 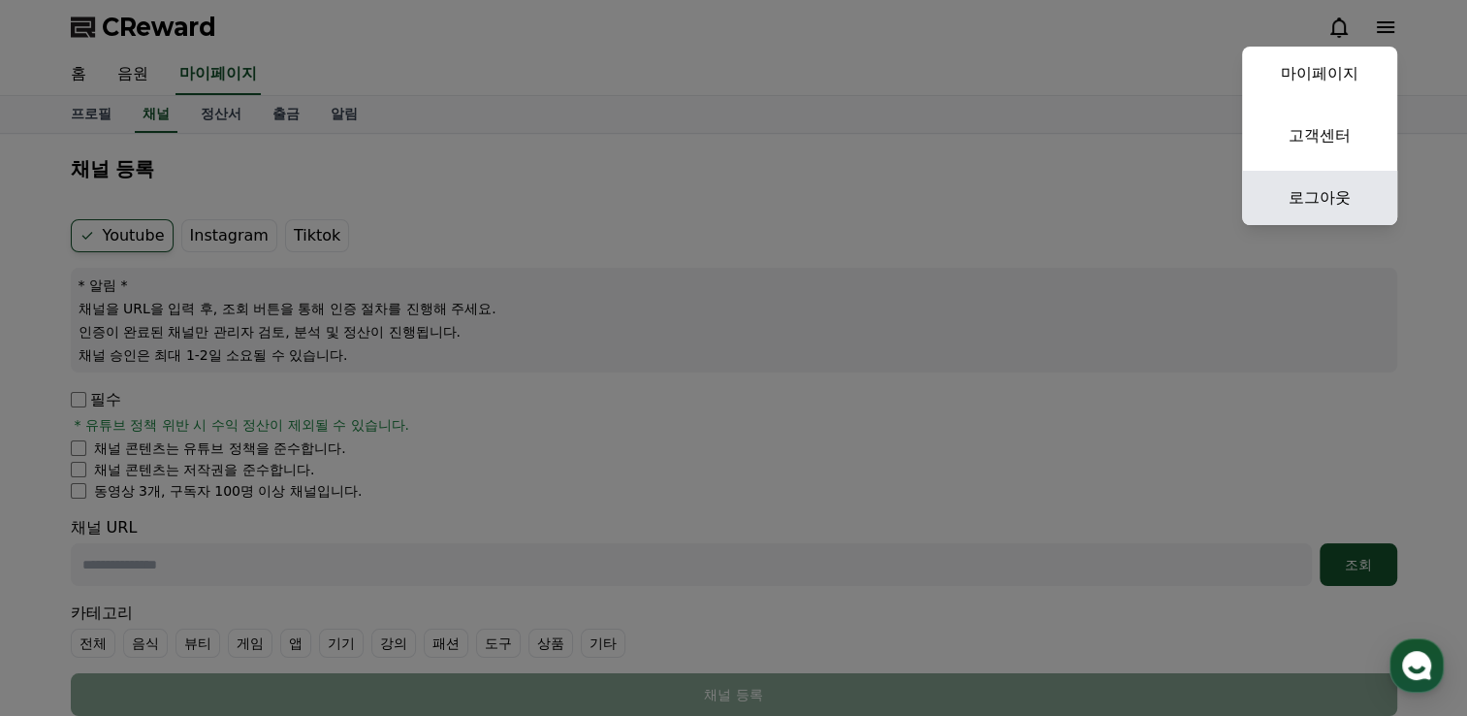 What do you see at coordinates (67, 591) in the screenshot?
I see `span: 홈` at bounding box center [67, 591].